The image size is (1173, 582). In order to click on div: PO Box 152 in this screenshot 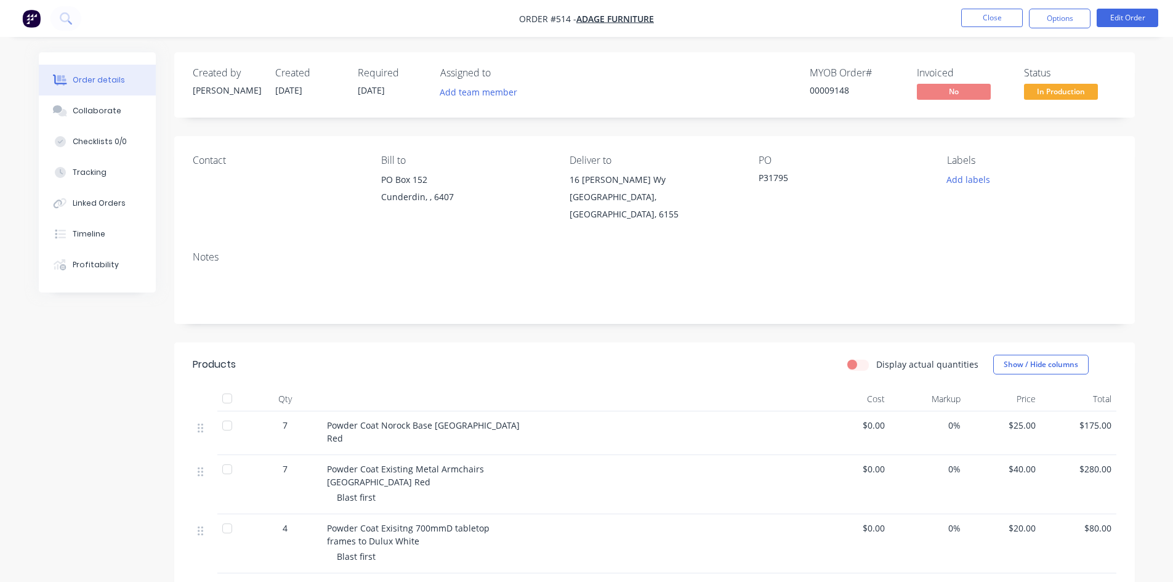, I will do `click(466, 180)`.